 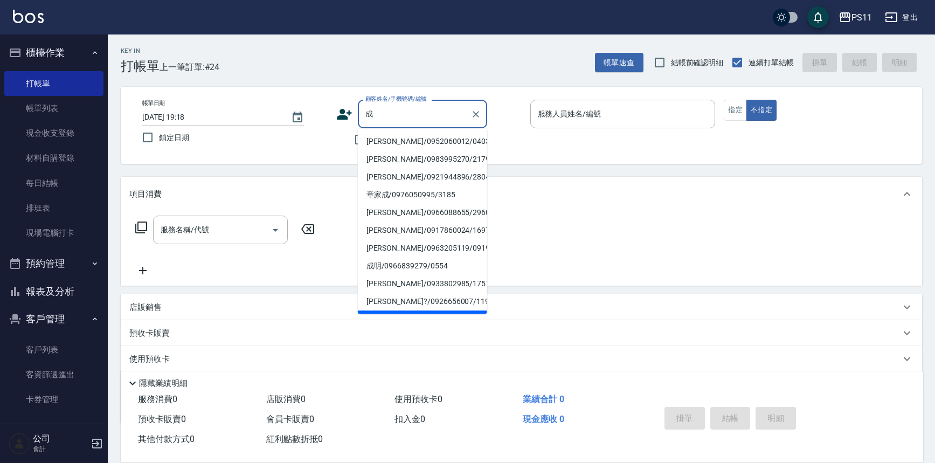 I want to click on button: 預約管理, so click(x=54, y=264).